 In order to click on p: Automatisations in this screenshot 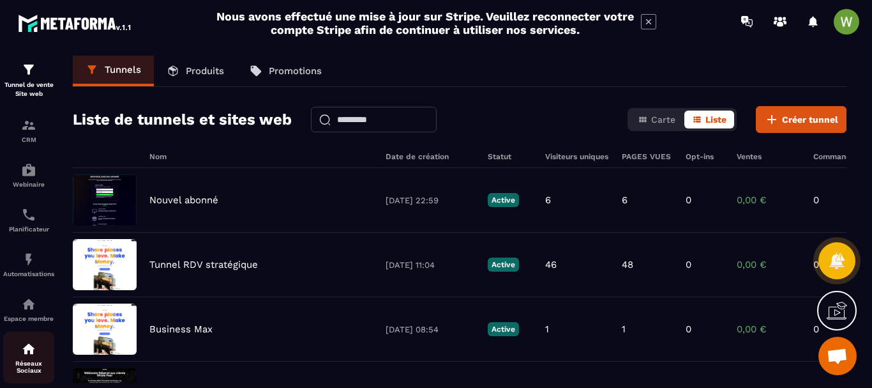, I will do `click(29, 273)`.